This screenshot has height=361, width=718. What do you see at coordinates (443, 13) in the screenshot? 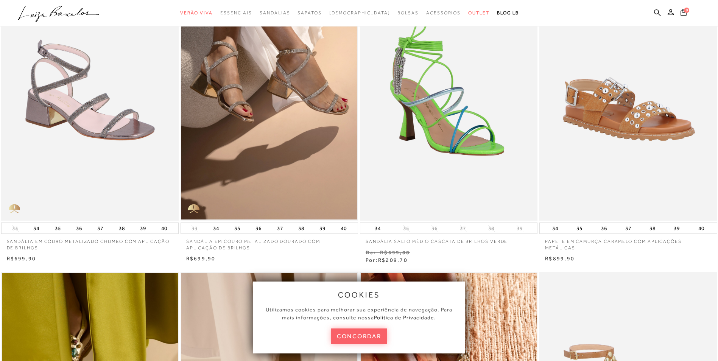
I see `span: Acessórios` at bounding box center [443, 13].